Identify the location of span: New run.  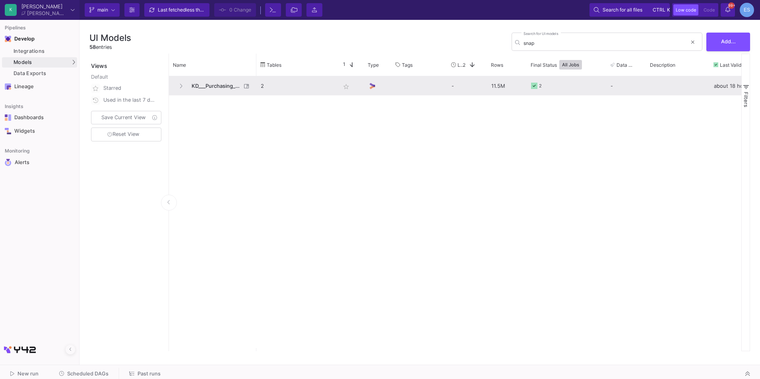
(28, 374).